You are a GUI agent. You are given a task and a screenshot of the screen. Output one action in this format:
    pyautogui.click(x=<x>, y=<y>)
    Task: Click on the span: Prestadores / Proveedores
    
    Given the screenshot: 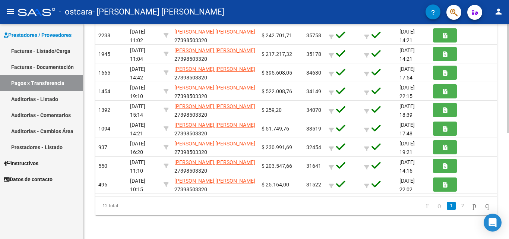 What is the action you would take?
    pyautogui.click(x=38, y=35)
    